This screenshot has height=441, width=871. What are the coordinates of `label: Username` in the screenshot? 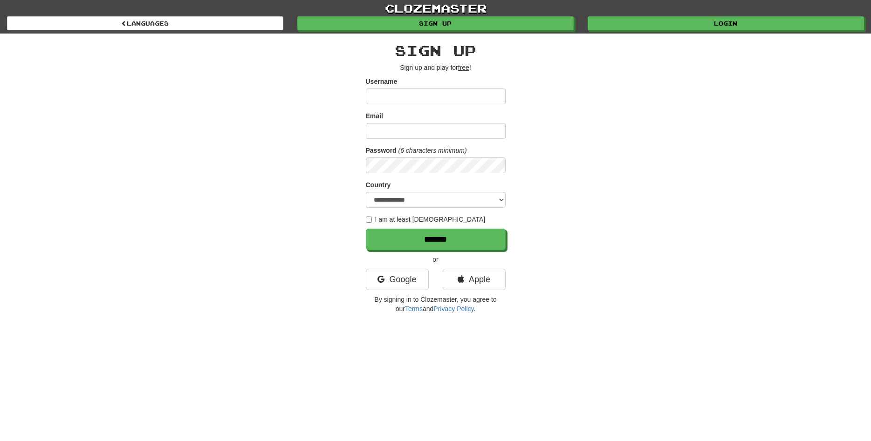 It's located at (382, 82).